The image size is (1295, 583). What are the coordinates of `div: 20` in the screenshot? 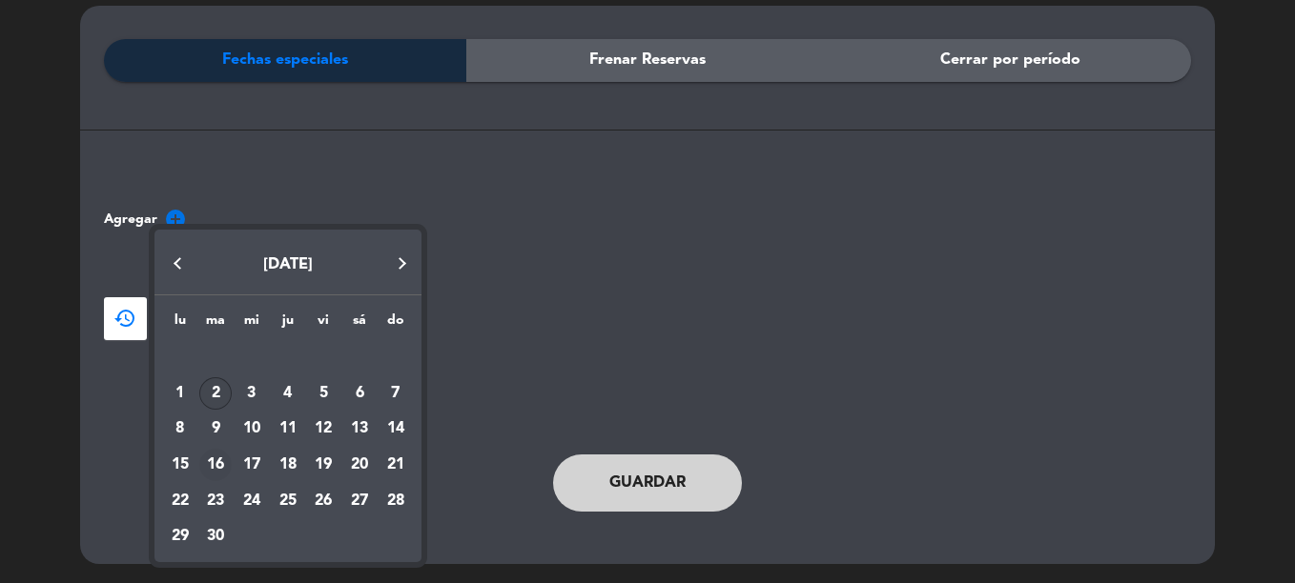 It's located at (359, 465).